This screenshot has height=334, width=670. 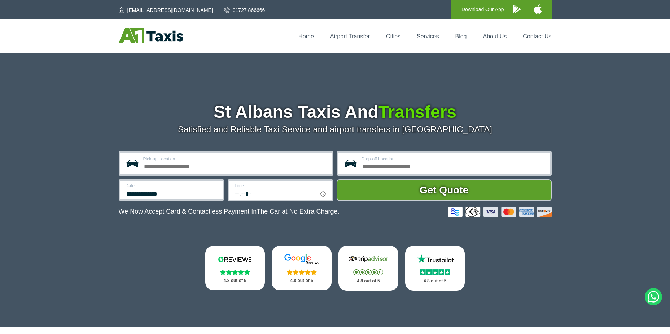 I want to click on label: Drop-off Location, so click(x=454, y=159).